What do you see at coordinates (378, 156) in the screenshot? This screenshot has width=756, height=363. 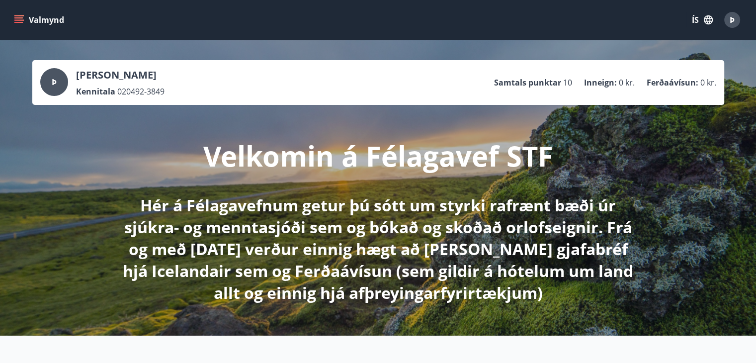 I see `p: Velkomin á Félagavef STF` at bounding box center [378, 156].